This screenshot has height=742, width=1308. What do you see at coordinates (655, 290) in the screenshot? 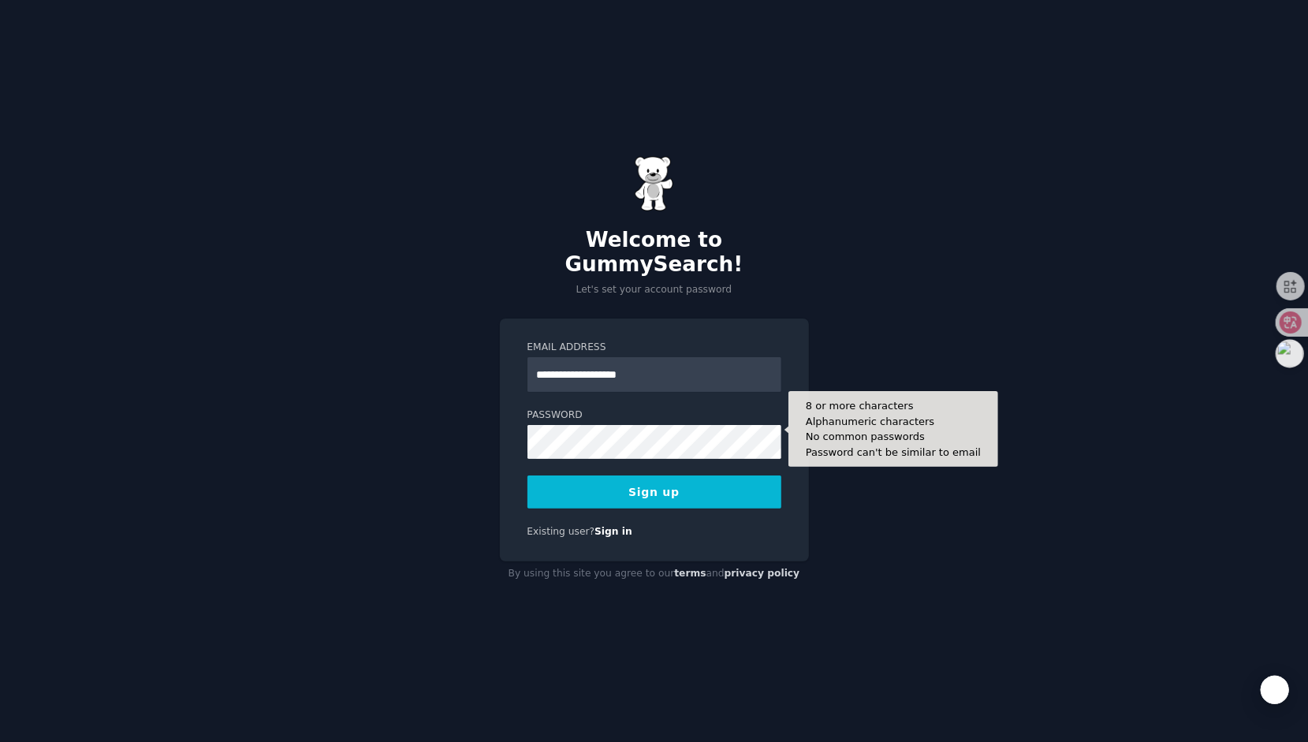
I see `p: Let's set your account password` at bounding box center [655, 290].